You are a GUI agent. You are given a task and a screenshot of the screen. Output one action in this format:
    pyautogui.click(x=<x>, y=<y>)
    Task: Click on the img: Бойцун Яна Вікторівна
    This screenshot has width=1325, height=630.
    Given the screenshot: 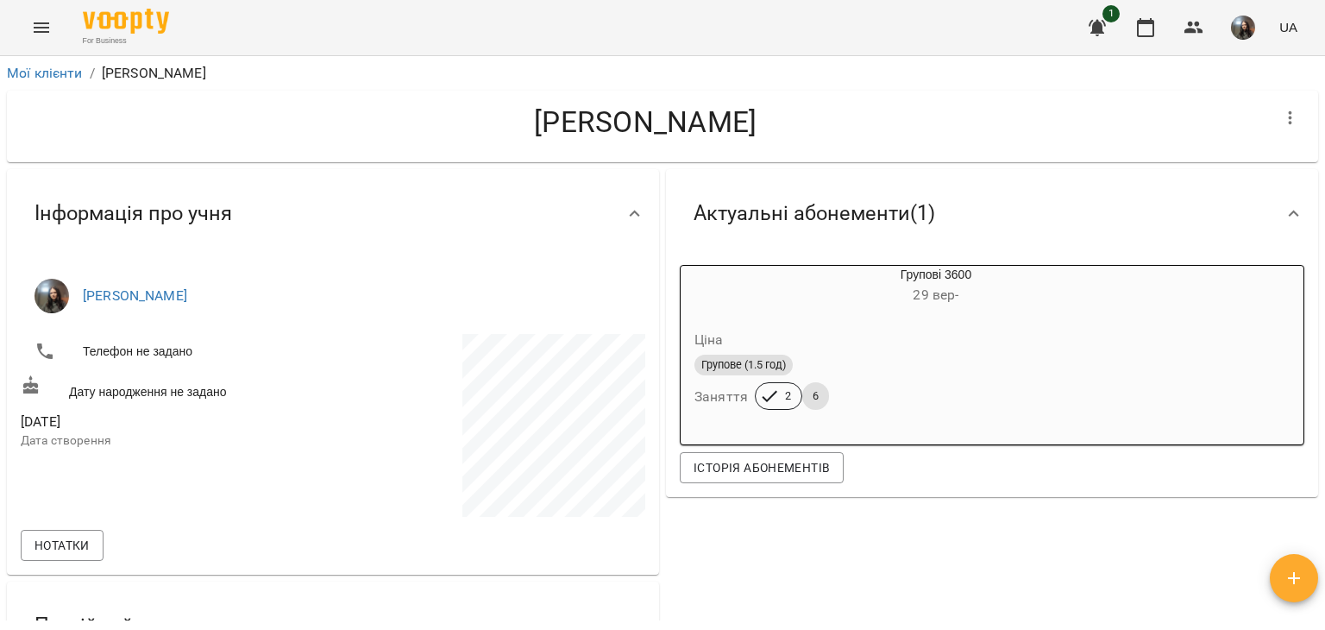 What is the action you would take?
    pyautogui.click(x=52, y=296)
    